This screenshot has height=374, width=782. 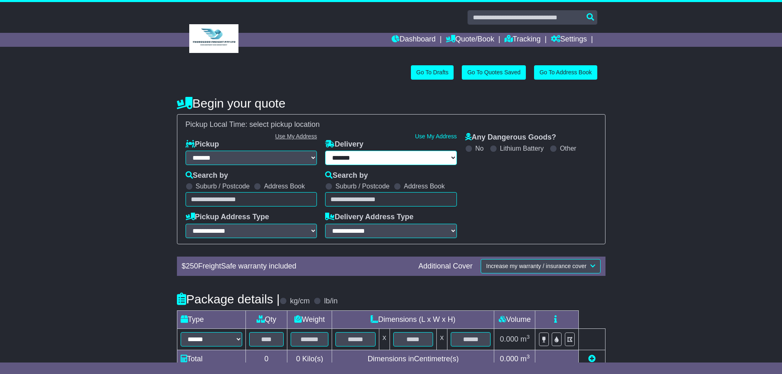 I want to click on label: Other, so click(x=568, y=148).